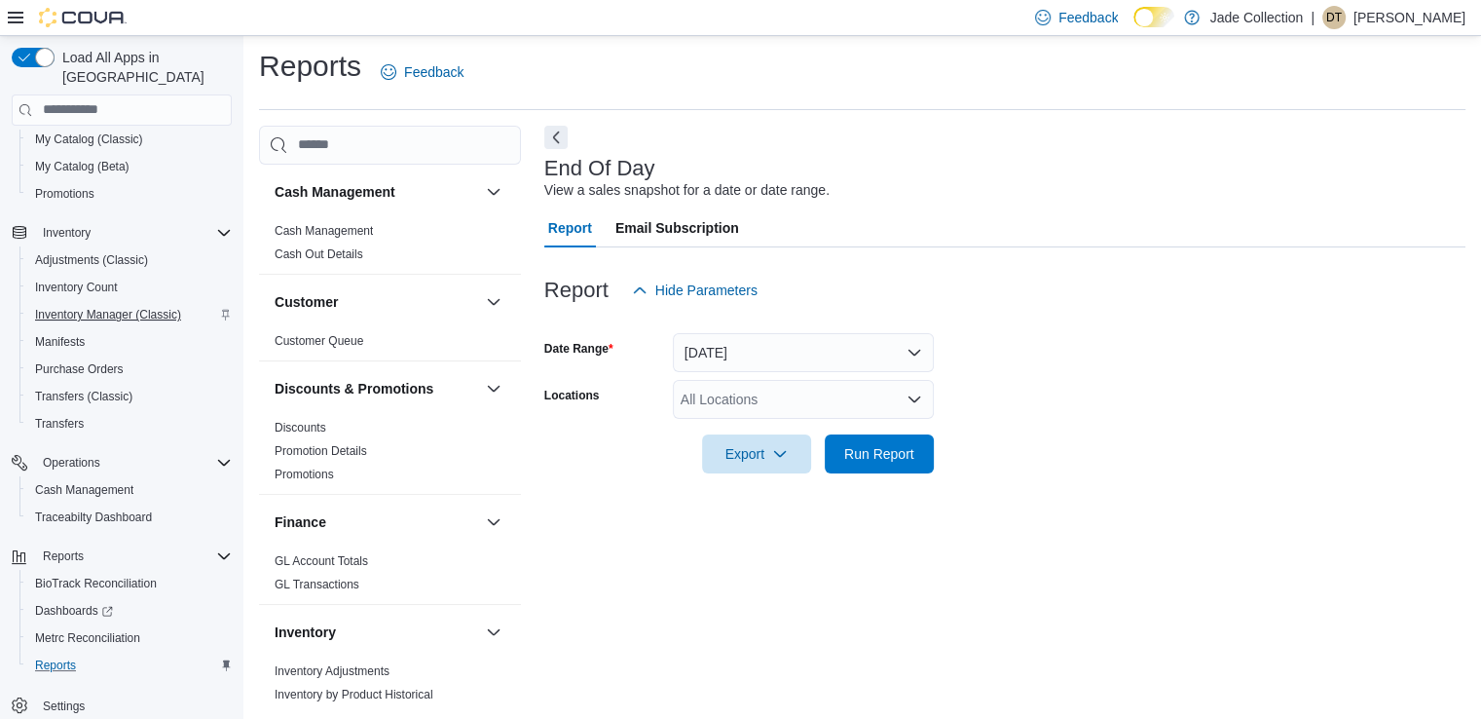  I want to click on span: Inventory Manager (Classic), so click(130, 315).